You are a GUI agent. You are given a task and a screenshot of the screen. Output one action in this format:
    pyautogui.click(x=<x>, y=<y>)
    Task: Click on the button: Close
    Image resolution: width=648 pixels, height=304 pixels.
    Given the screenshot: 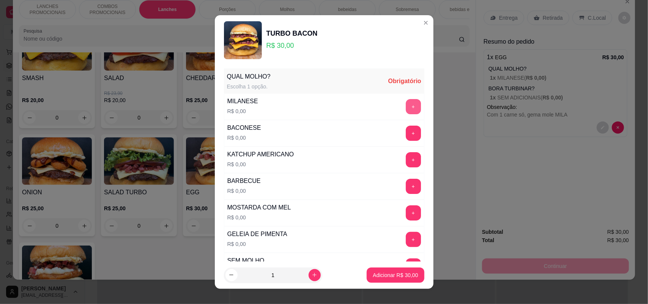 What is the action you would take?
    pyautogui.click(x=426, y=23)
    